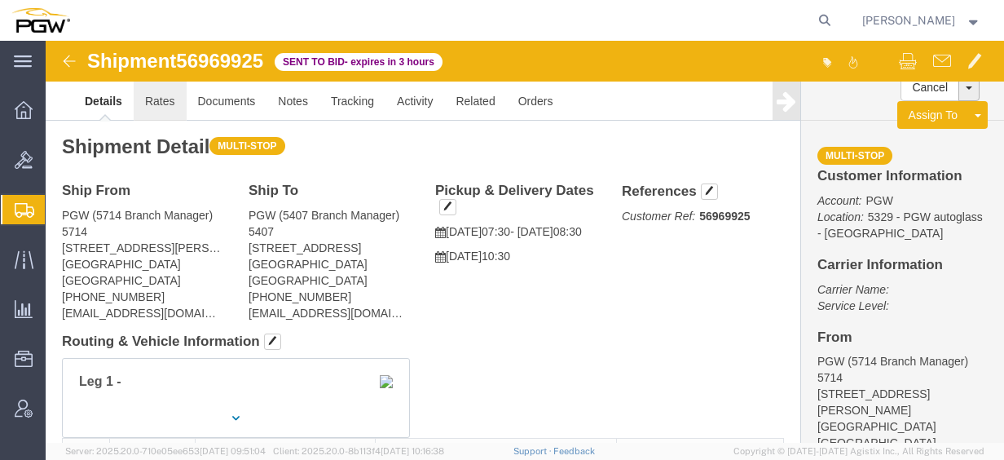  I want to click on span: Server: 2025.20.0-710e05ee653, so click(165, 451).